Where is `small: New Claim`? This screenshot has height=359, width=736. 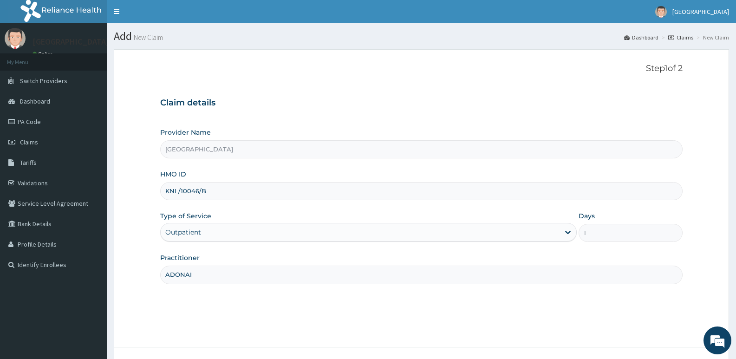
small: New Claim is located at coordinates (147, 37).